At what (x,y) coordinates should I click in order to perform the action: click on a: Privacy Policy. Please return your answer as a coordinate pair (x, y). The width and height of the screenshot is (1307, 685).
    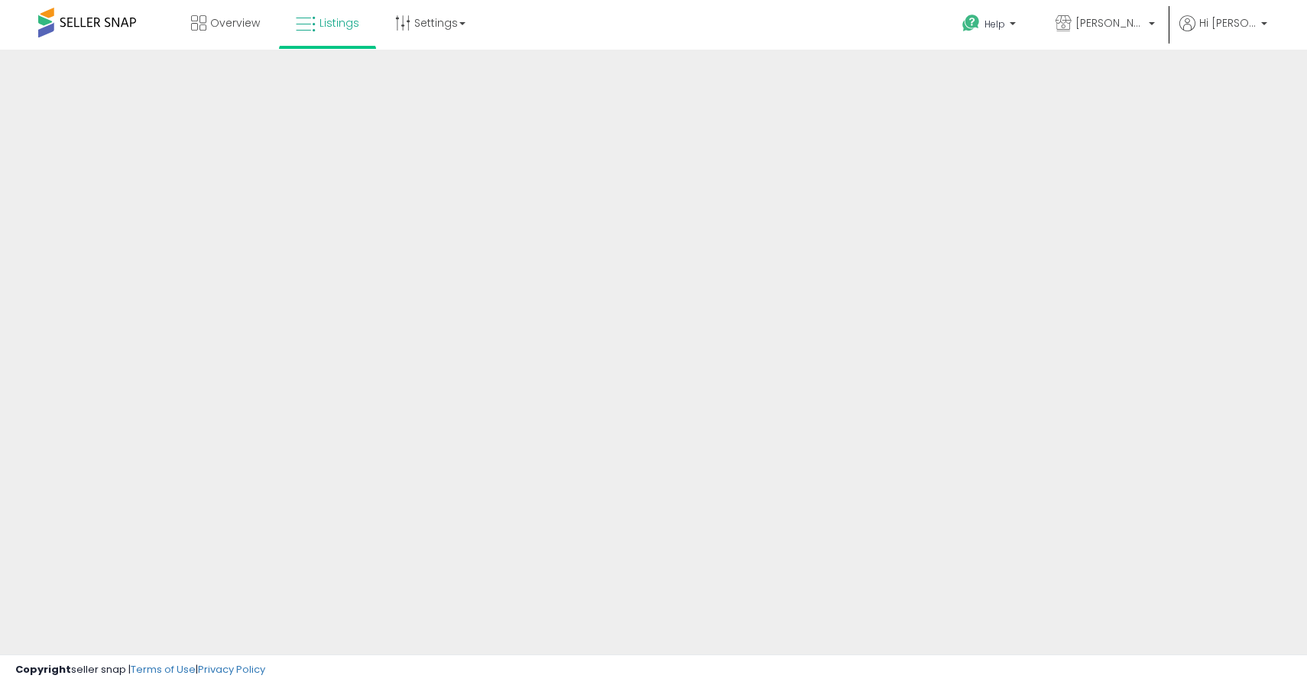
    Looking at the image, I should click on (232, 669).